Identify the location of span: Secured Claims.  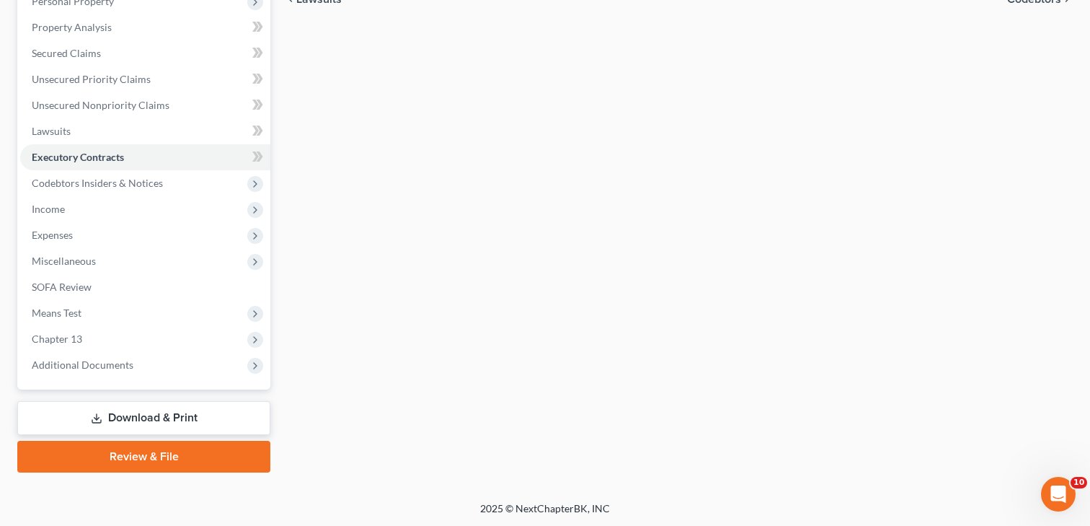
(66, 53).